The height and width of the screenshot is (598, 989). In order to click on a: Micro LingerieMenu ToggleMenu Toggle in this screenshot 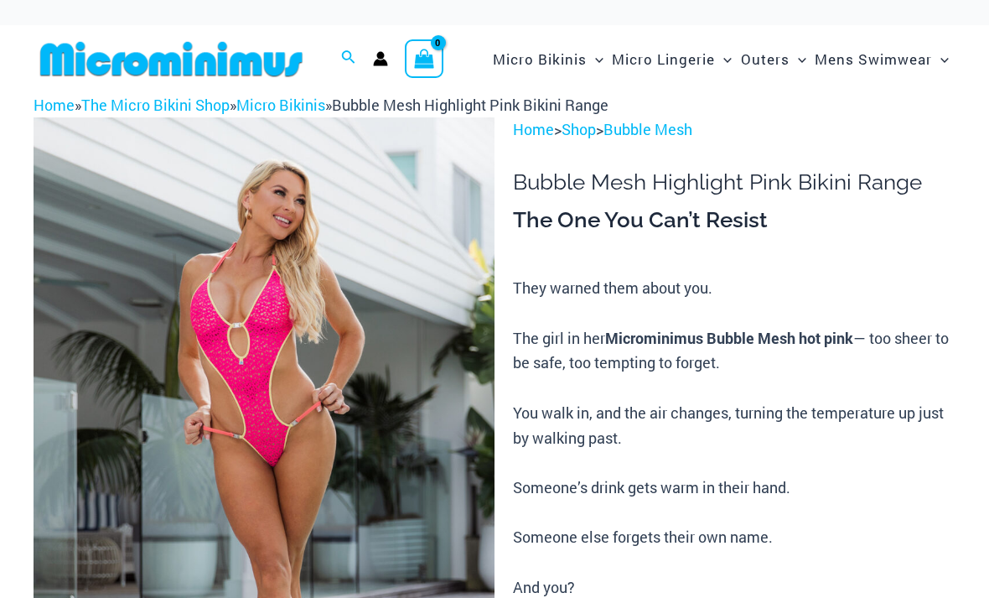, I will do `click(672, 59)`.